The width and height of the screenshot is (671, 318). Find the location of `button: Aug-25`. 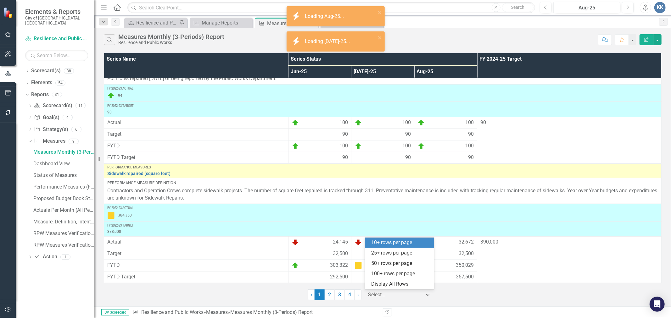

button: Aug-25 is located at coordinates (587, 8).